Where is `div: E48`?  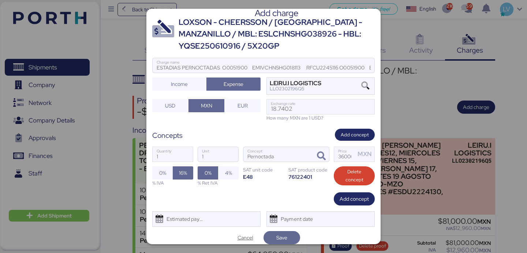 div: E48 is located at coordinates (264, 177).